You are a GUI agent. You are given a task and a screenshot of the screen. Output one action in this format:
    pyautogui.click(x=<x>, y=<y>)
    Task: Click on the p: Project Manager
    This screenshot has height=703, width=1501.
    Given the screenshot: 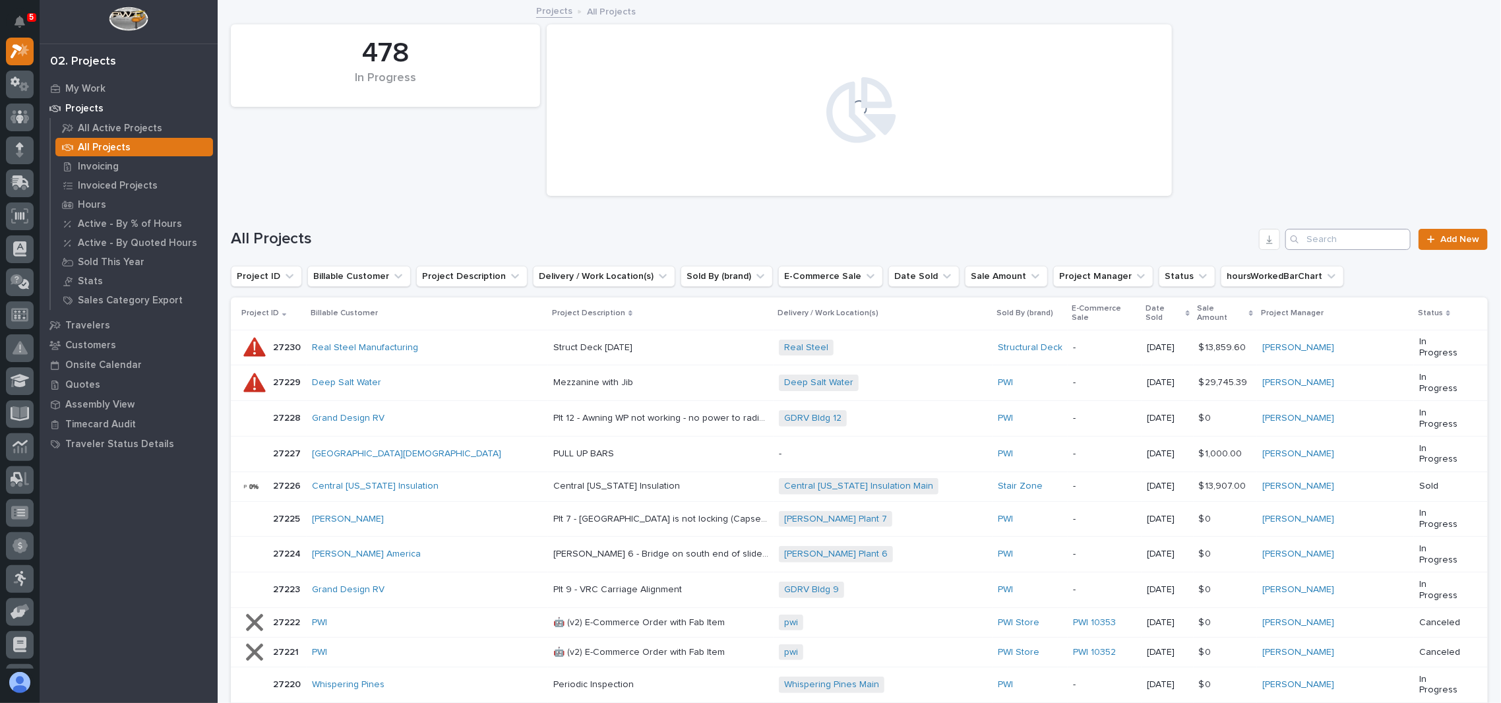 What is the action you would take?
    pyautogui.click(x=1292, y=313)
    